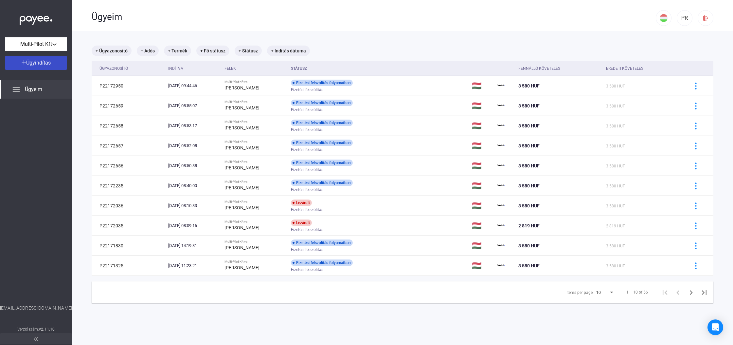 The height and width of the screenshot is (345, 733). What do you see at coordinates (16, 89) in the screenshot?
I see `img: list.svg` at bounding box center [16, 89].